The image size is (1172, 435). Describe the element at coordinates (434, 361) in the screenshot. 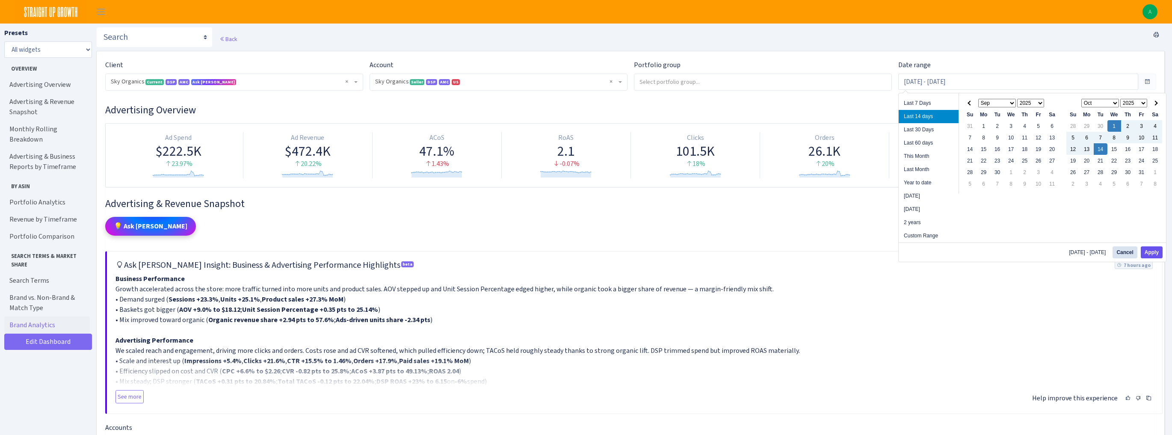

I see `strong: Paid sales +19.1% MoM` at that location.